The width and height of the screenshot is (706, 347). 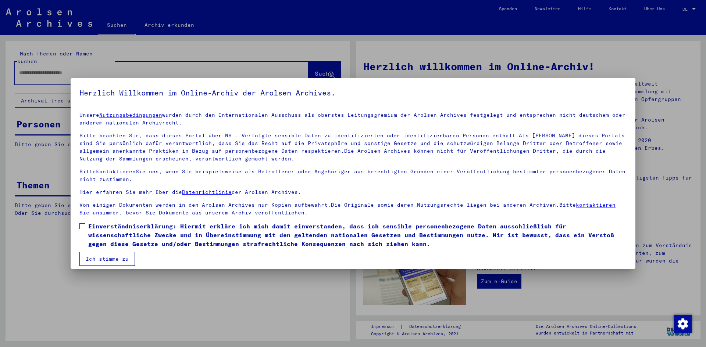 I want to click on p: Unsere wurden durch den Internationalen Ausschuss als oberstes Leitungsgremium der Arolsen Archiv..., so click(x=353, y=119).